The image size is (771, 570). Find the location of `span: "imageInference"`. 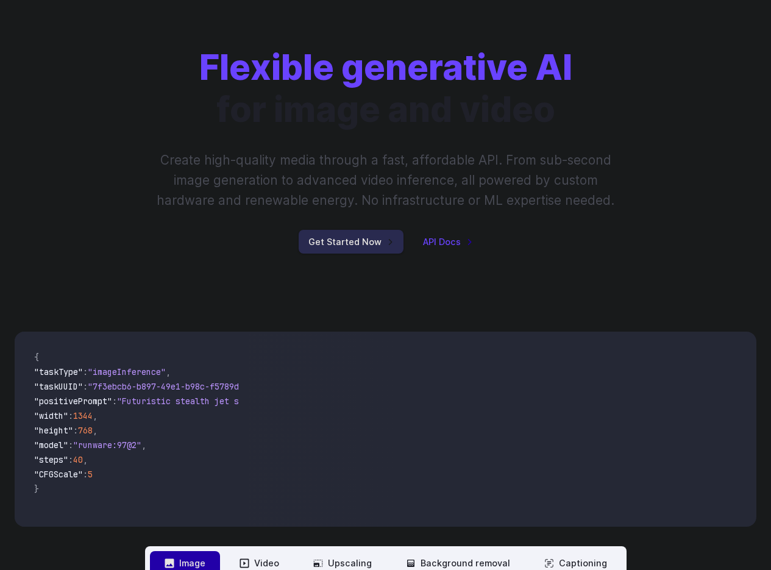

span: "imageInference" is located at coordinates (127, 372).